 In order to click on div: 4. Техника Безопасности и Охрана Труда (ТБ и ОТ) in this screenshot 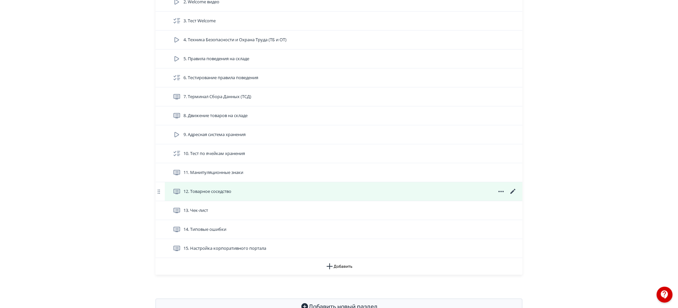, I will do `click(339, 40)`.